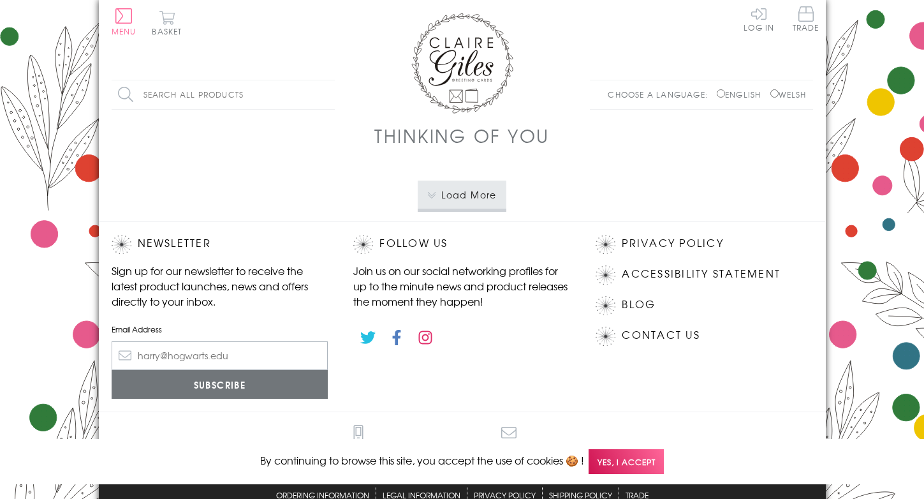 The image size is (924, 499). I want to click on label: Welsh, so click(788, 94).